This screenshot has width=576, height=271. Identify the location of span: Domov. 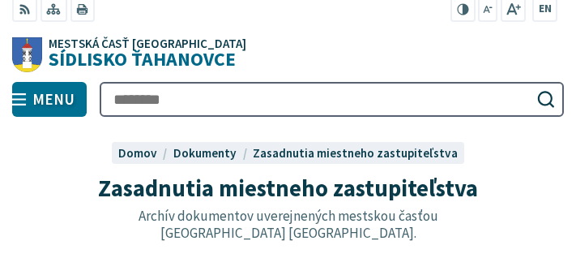
(138, 152).